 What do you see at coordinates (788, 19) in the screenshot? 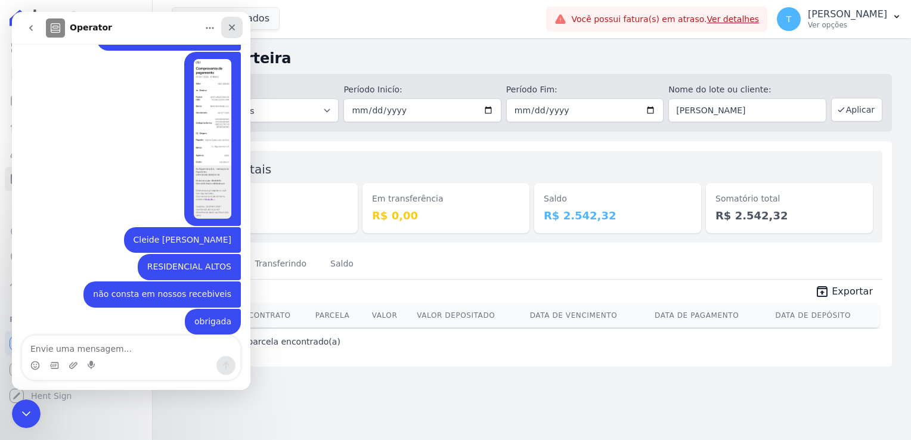
I see `span: T` at bounding box center [788, 19].